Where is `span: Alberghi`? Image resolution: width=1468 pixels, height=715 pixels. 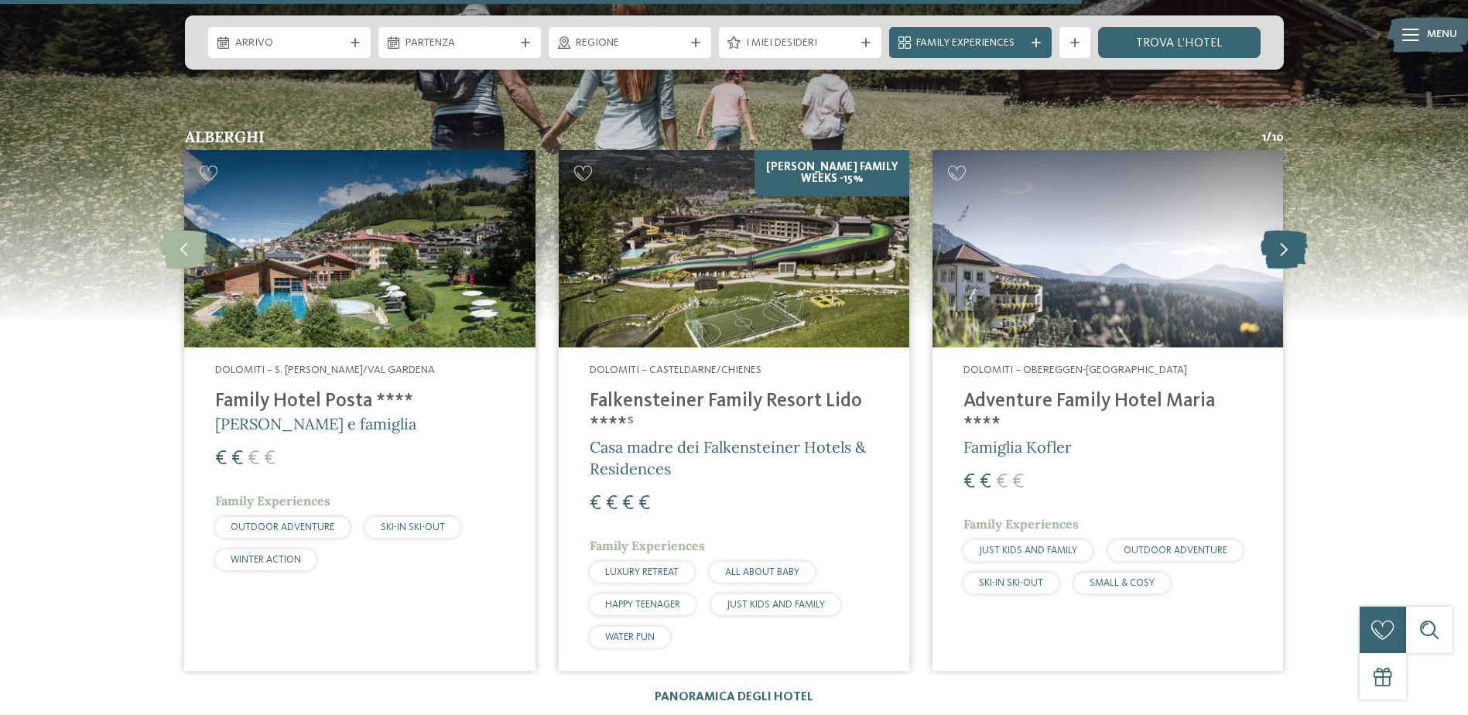
span: Alberghi is located at coordinates (224, 136).